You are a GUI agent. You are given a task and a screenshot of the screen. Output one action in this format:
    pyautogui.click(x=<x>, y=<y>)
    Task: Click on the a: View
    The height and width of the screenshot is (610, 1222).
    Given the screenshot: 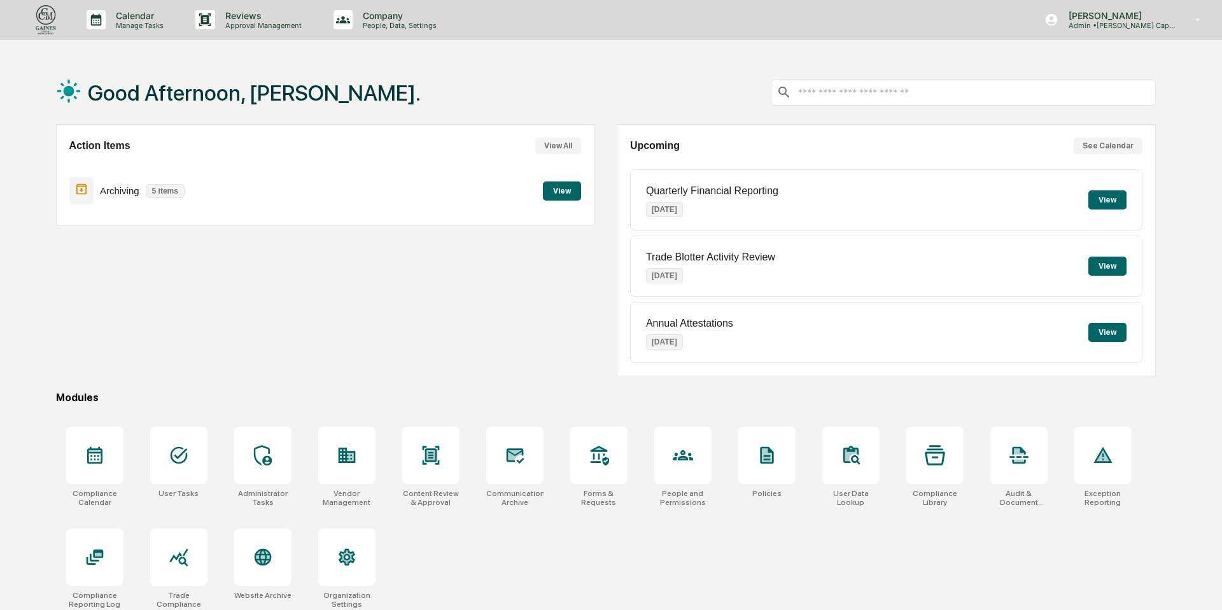 What is the action you would take?
    pyautogui.click(x=562, y=190)
    